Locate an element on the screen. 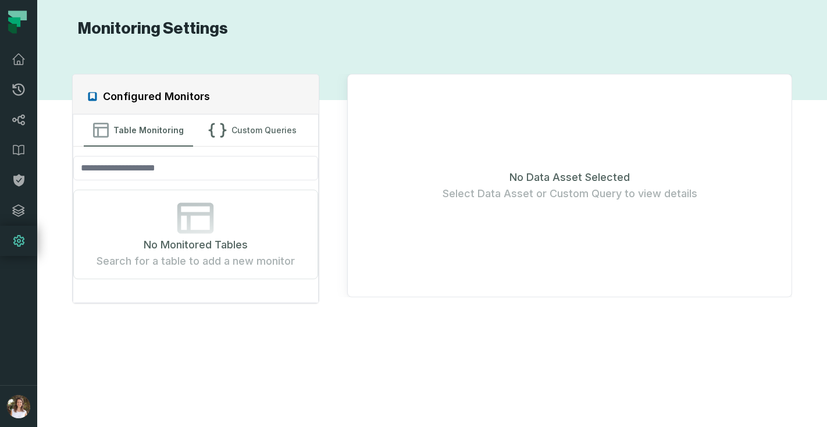 This screenshot has height=427, width=827. h2: Configured Monitors is located at coordinates (156, 97).